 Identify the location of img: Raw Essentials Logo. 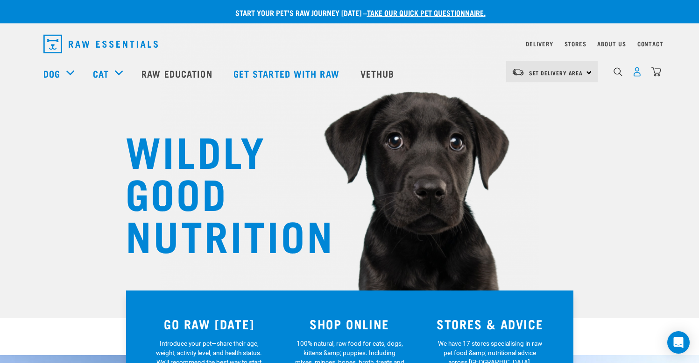
(100, 44).